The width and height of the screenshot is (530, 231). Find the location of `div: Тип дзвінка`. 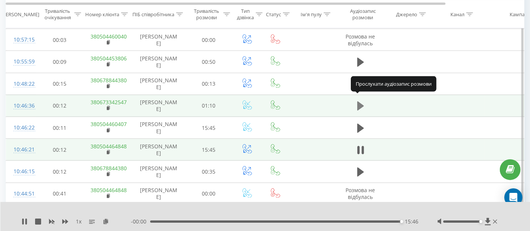

div: Тип дзвінка is located at coordinates (245, 14).